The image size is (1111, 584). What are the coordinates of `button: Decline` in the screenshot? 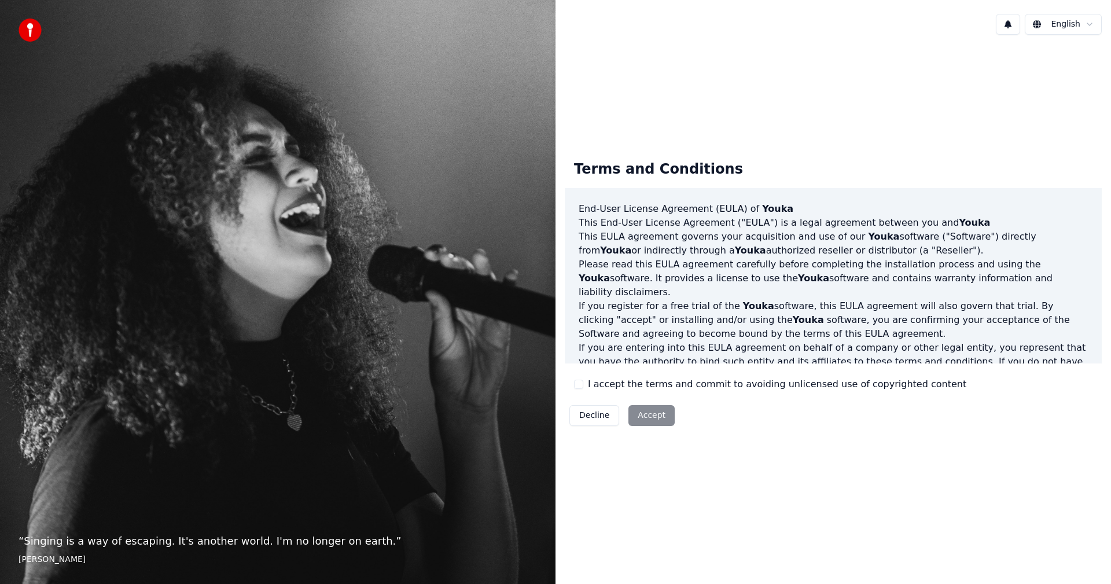 It's located at (594, 415).